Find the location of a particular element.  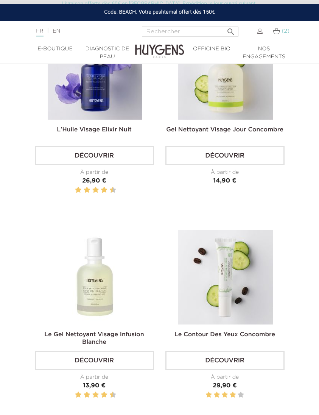

img: Le Contour Des Yeux Concombre is located at coordinates (226, 277).